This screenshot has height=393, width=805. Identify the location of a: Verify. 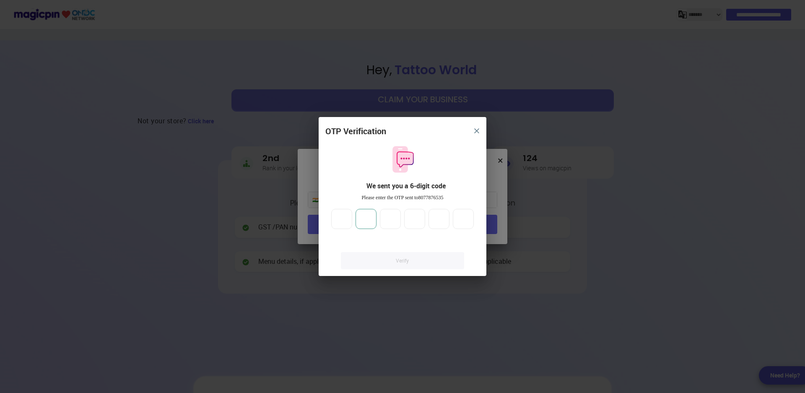
(403, 260).